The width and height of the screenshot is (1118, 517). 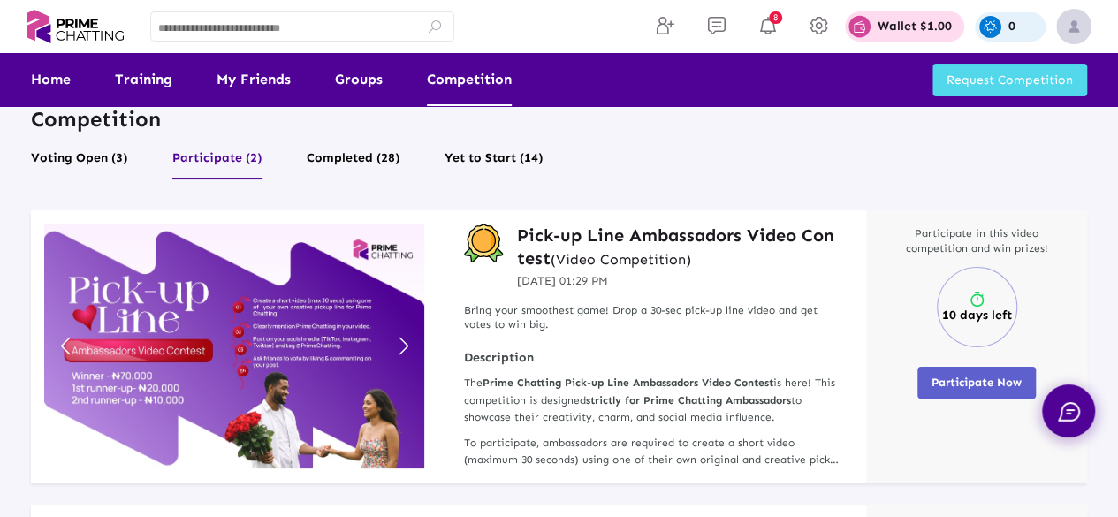 I want to click on button: Voting Open (3), so click(x=80, y=163).